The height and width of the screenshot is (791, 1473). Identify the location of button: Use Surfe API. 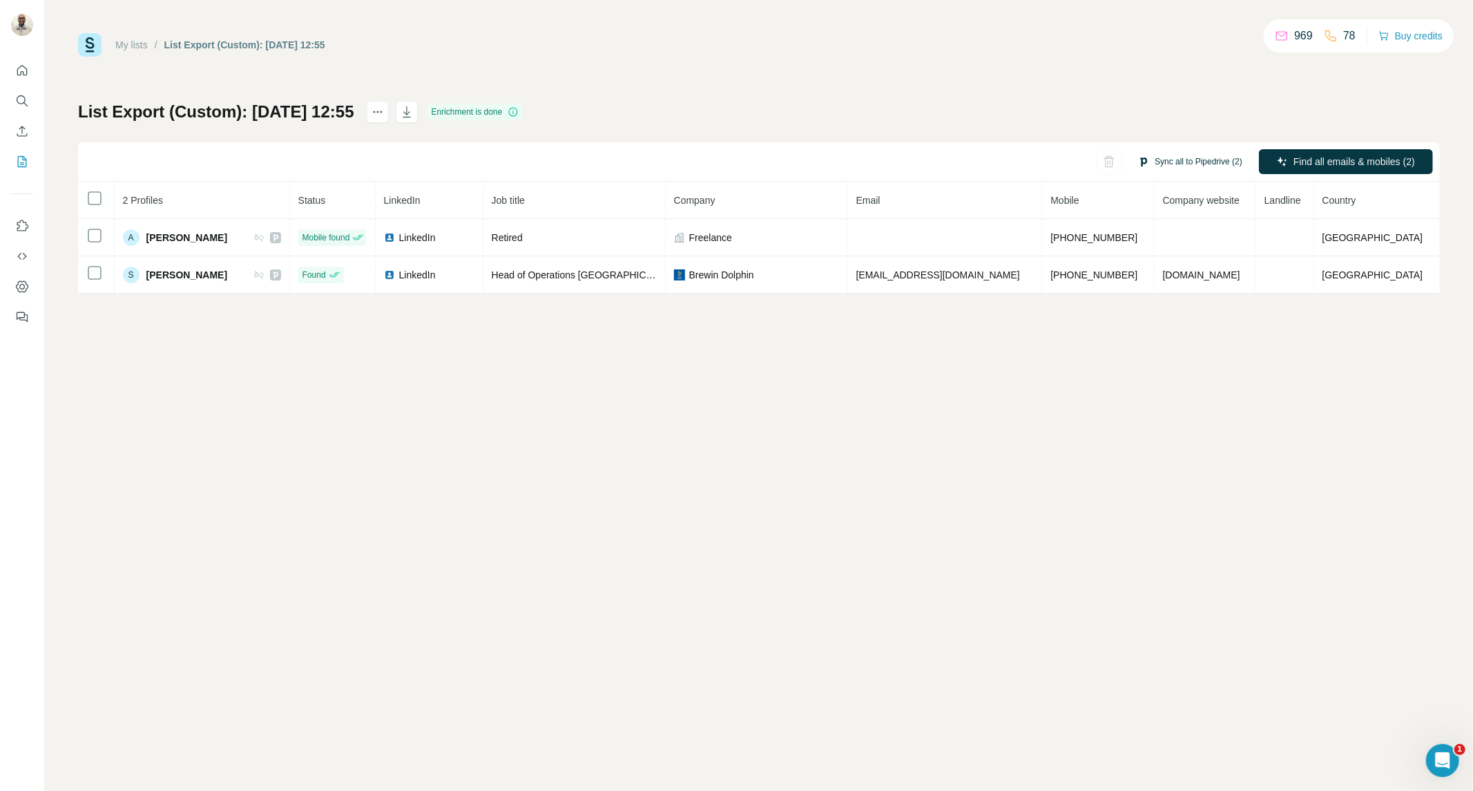
(22, 256).